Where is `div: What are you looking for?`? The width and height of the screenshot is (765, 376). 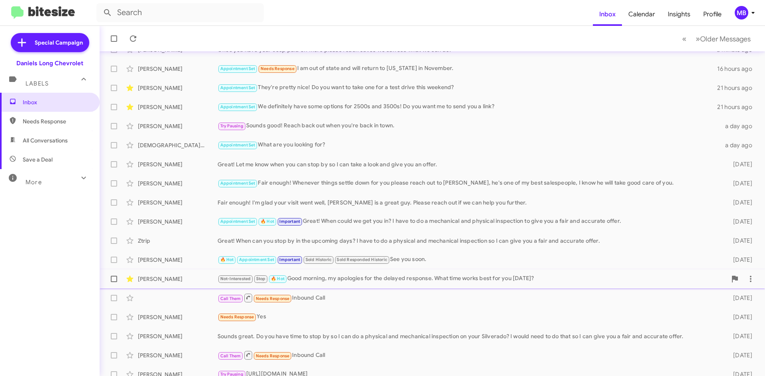
div: What are you looking for? is located at coordinates (469, 145).